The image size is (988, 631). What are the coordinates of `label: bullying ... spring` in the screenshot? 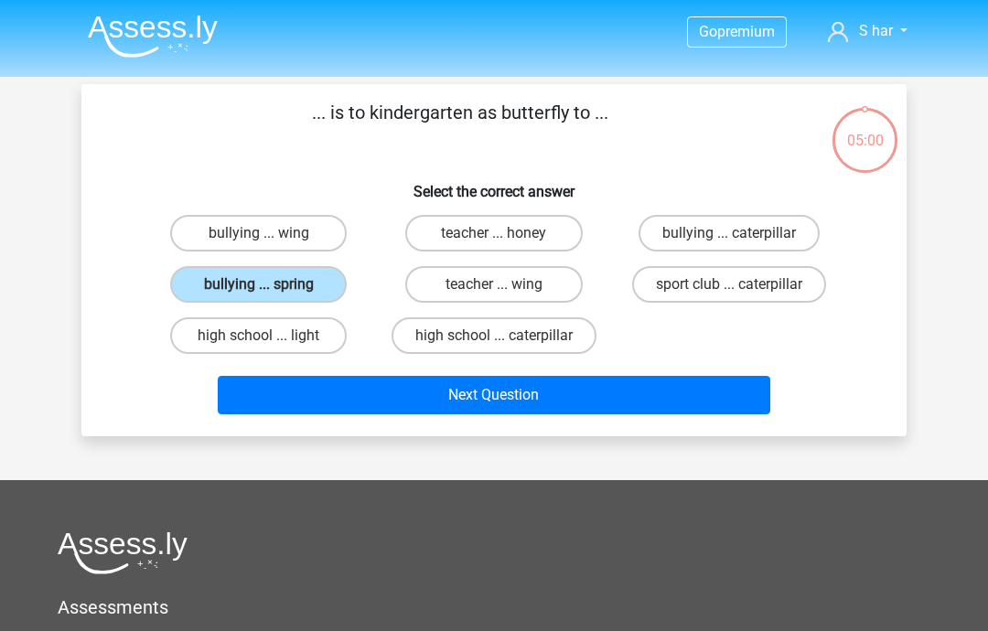 It's located at (258, 285).